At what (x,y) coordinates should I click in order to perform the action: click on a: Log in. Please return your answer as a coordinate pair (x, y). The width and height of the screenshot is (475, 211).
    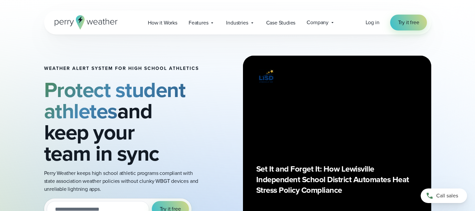
    Looking at the image, I should click on (372, 23).